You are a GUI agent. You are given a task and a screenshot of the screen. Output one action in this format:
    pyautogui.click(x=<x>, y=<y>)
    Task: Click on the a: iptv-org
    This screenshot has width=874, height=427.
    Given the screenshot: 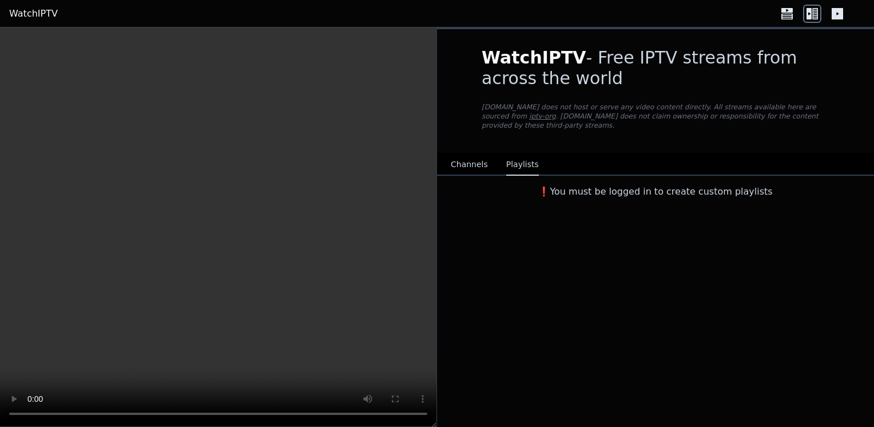 What is the action you would take?
    pyautogui.click(x=542, y=116)
    